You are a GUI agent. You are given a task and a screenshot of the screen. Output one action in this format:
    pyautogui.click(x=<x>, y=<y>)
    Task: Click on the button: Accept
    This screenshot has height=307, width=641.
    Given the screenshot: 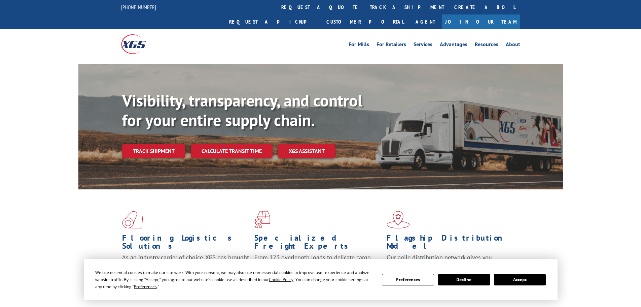 What is the action you would take?
    pyautogui.click(x=520, y=279)
    